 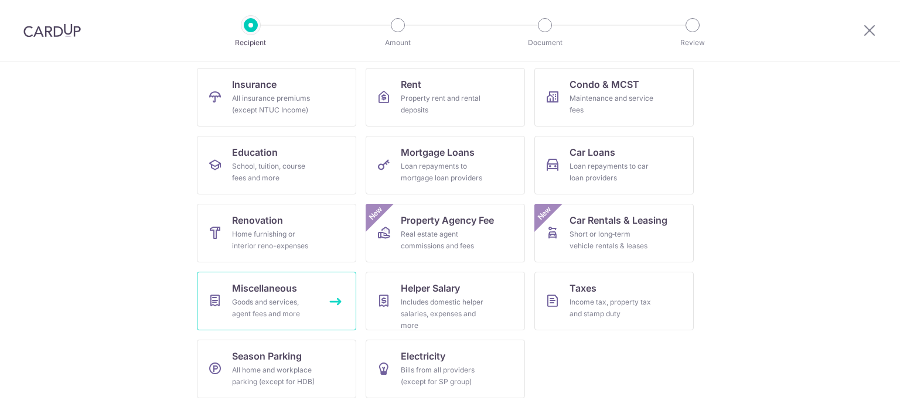 What do you see at coordinates (423, 356) in the screenshot?
I see `span: Electricity` at bounding box center [423, 356].